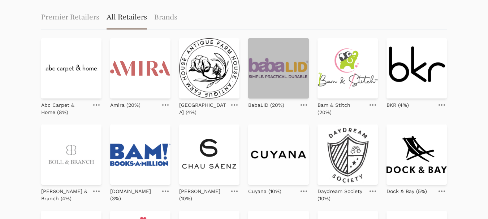  What do you see at coordinates (407, 190) in the screenshot?
I see `a: Dock & Bay (5%)` at bounding box center [407, 190].